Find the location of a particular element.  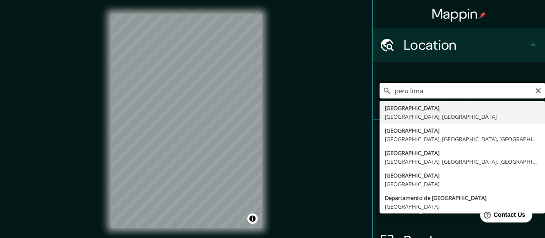

div: Pins is located at coordinates (459, 137).